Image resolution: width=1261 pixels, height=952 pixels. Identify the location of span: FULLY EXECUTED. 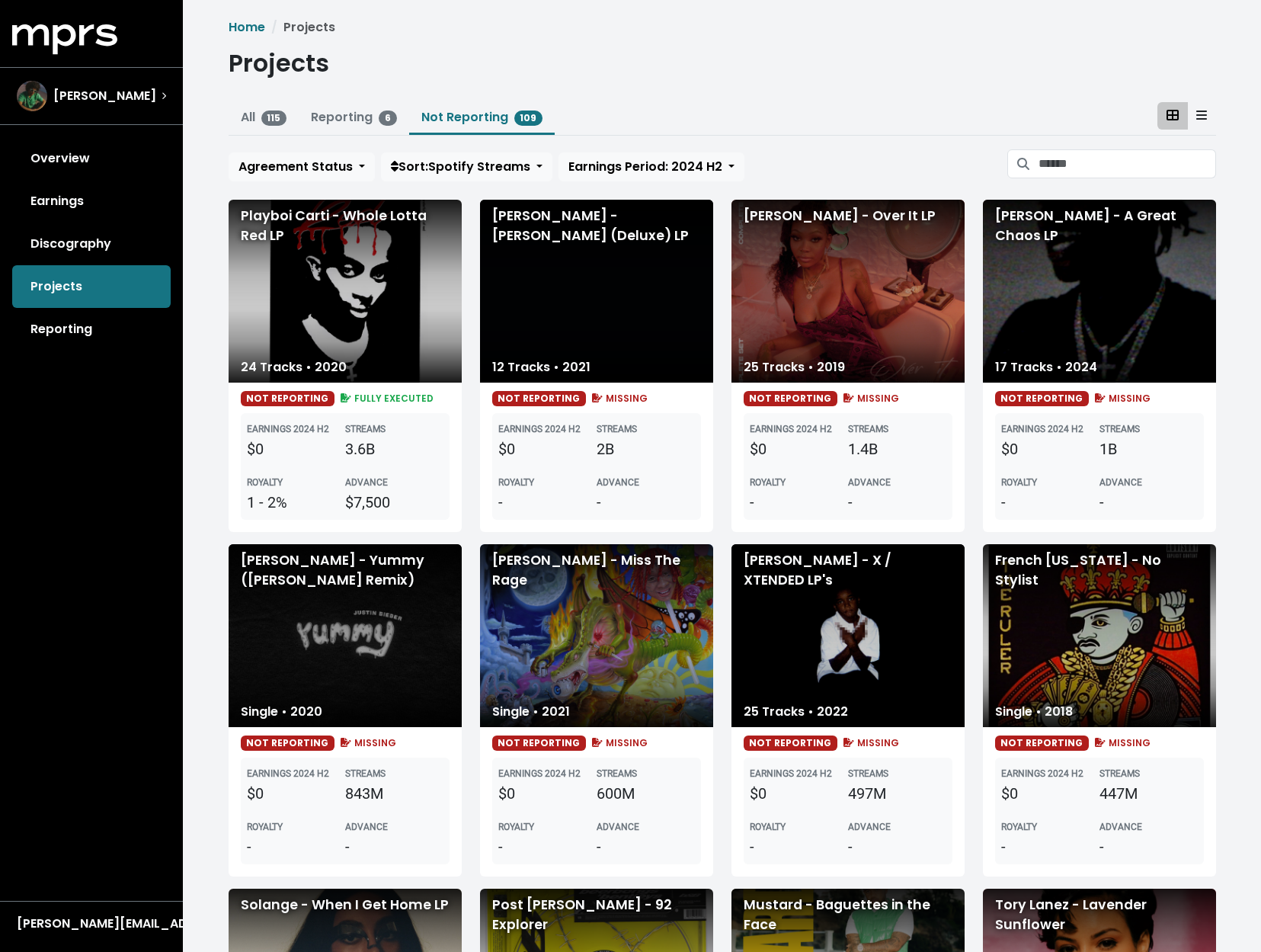
(386, 398).